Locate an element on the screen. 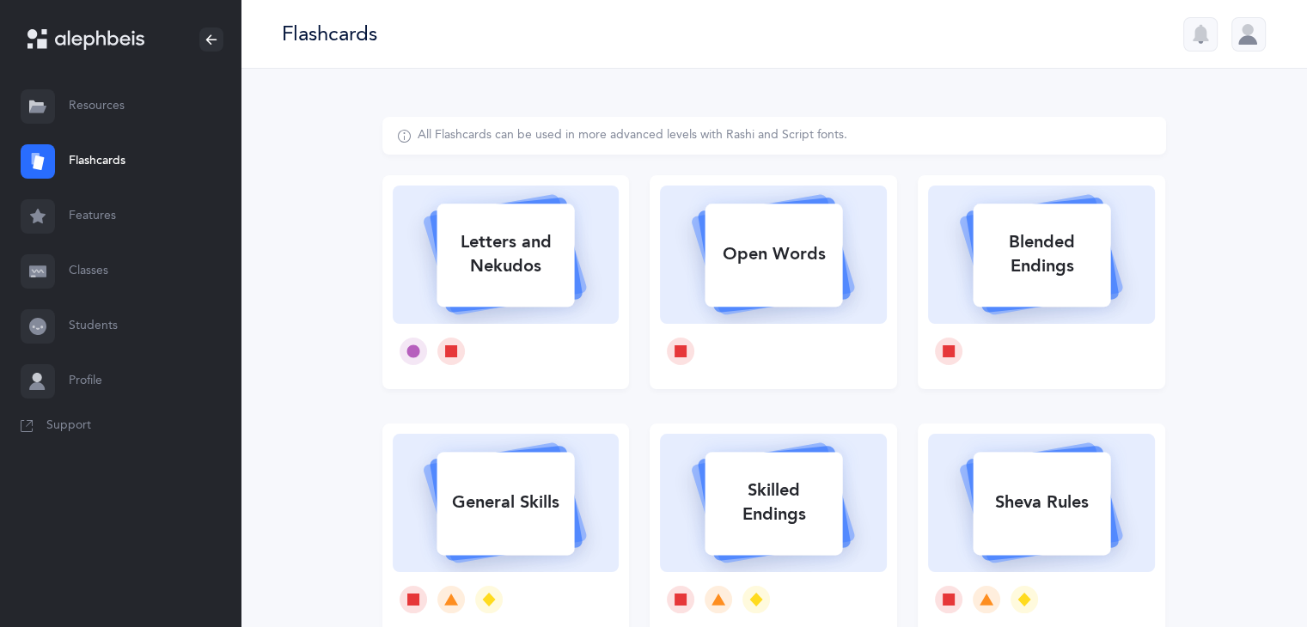 The height and width of the screenshot is (627, 1307). div: Blended Endings is located at coordinates (1042, 254).